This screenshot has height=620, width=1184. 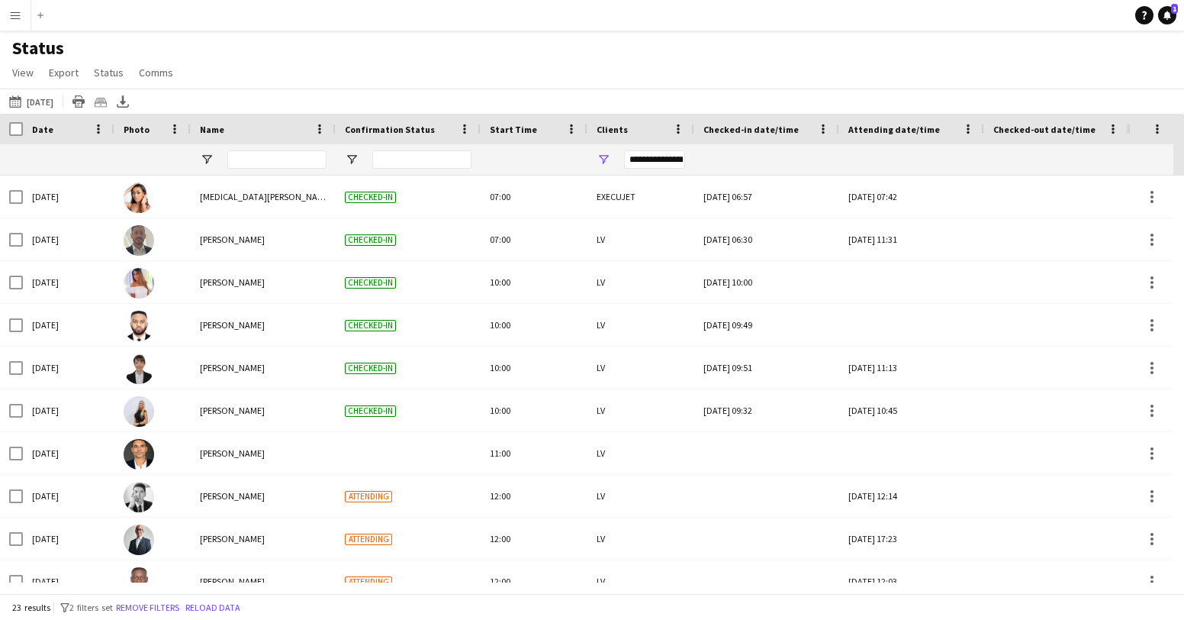 What do you see at coordinates (123, 102) in the screenshot?
I see `app-action-btn: Export XLSX` at bounding box center [123, 102].